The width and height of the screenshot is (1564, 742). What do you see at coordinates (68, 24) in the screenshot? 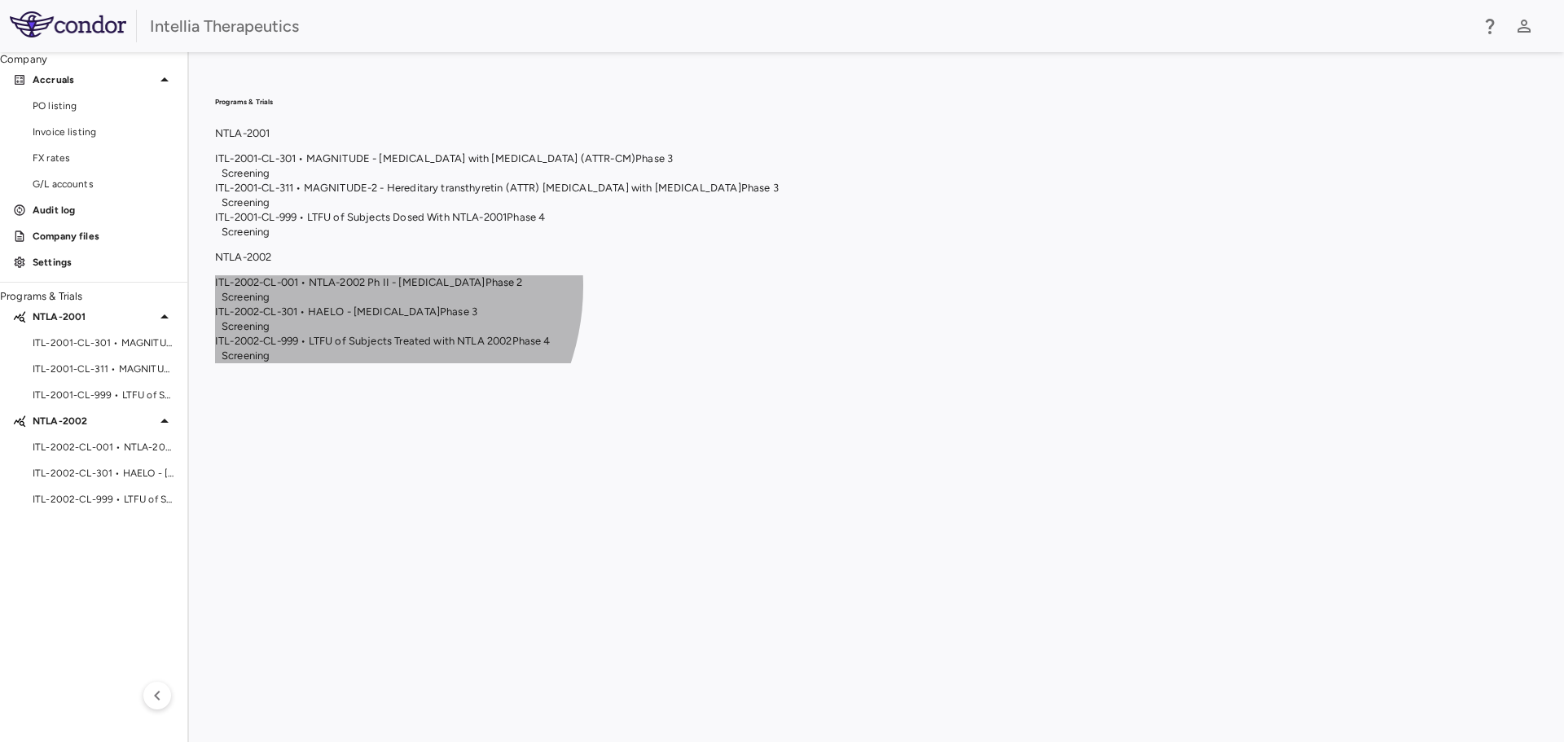
I see `img: logo-full-SnFGN8VE.png` at bounding box center [68, 24].